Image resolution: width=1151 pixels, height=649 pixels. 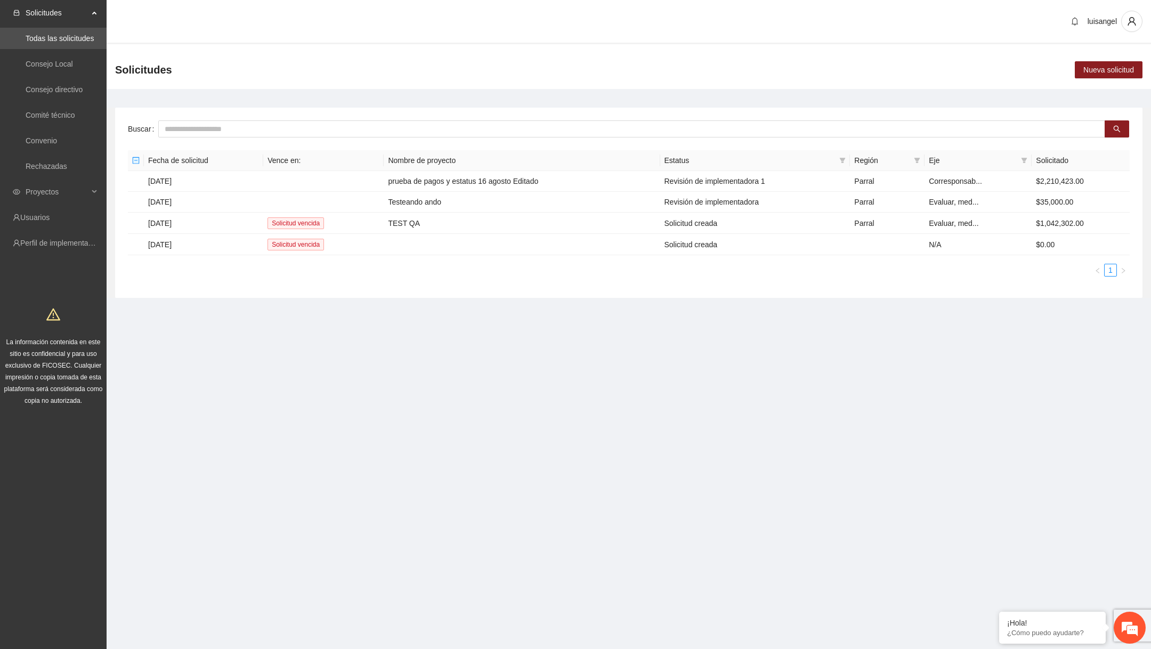 What do you see at coordinates (41, 141) in the screenshot?
I see `a: Convenio` at bounding box center [41, 141].